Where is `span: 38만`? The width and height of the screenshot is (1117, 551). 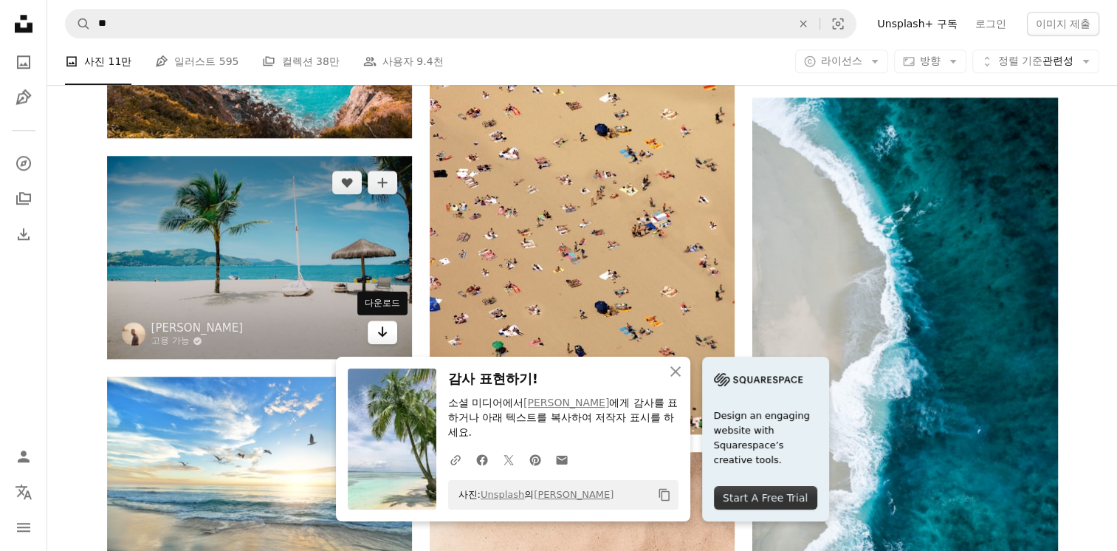 span: 38만 is located at coordinates (328, 62).